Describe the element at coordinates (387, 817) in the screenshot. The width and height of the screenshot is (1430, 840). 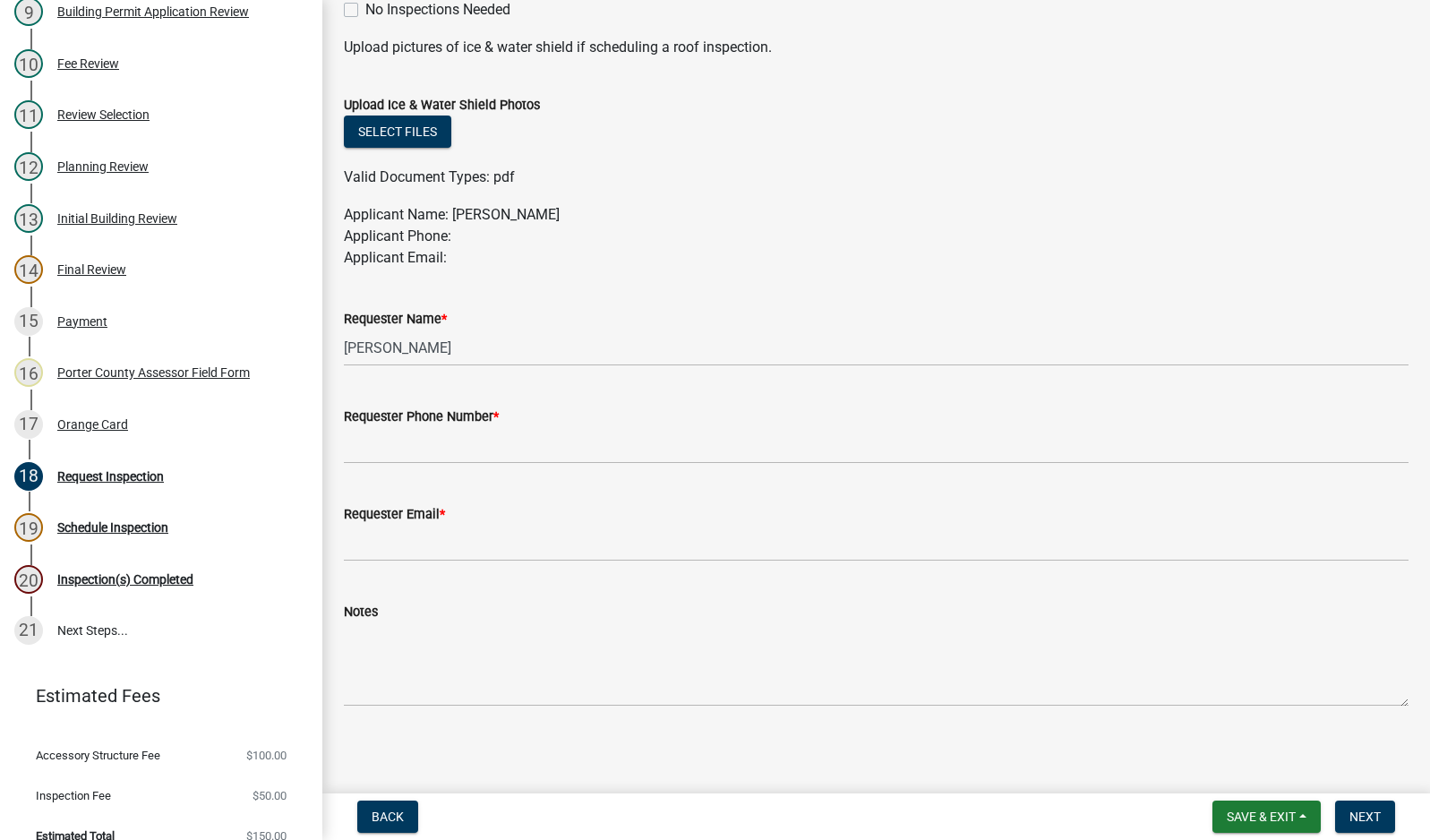
I see `span: Back` at that location.